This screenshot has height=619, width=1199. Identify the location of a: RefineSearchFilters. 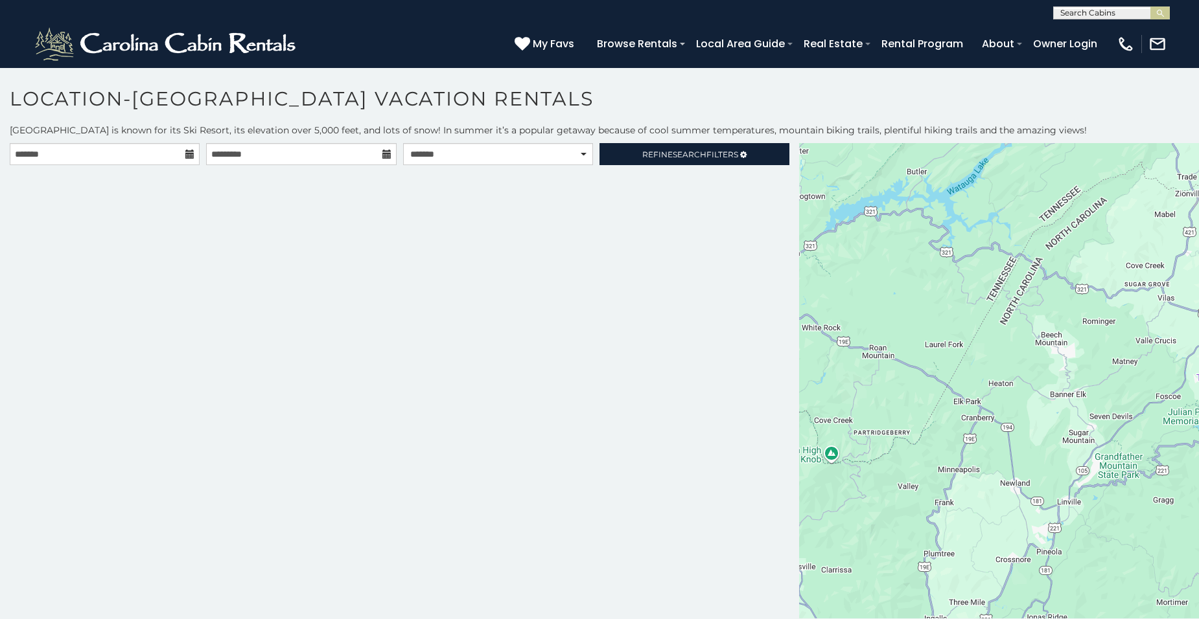
(694, 154).